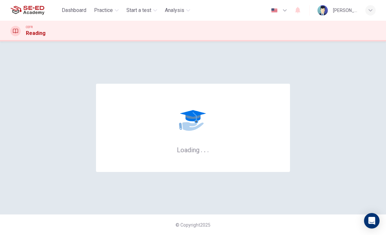 The image size is (386, 235). What do you see at coordinates (193, 150) in the screenshot?
I see `h6: Loading` at bounding box center [193, 150].